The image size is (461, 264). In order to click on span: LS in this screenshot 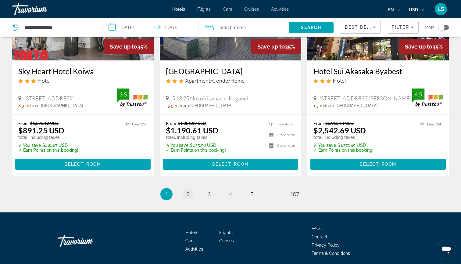, I will do `click(441, 9)`.